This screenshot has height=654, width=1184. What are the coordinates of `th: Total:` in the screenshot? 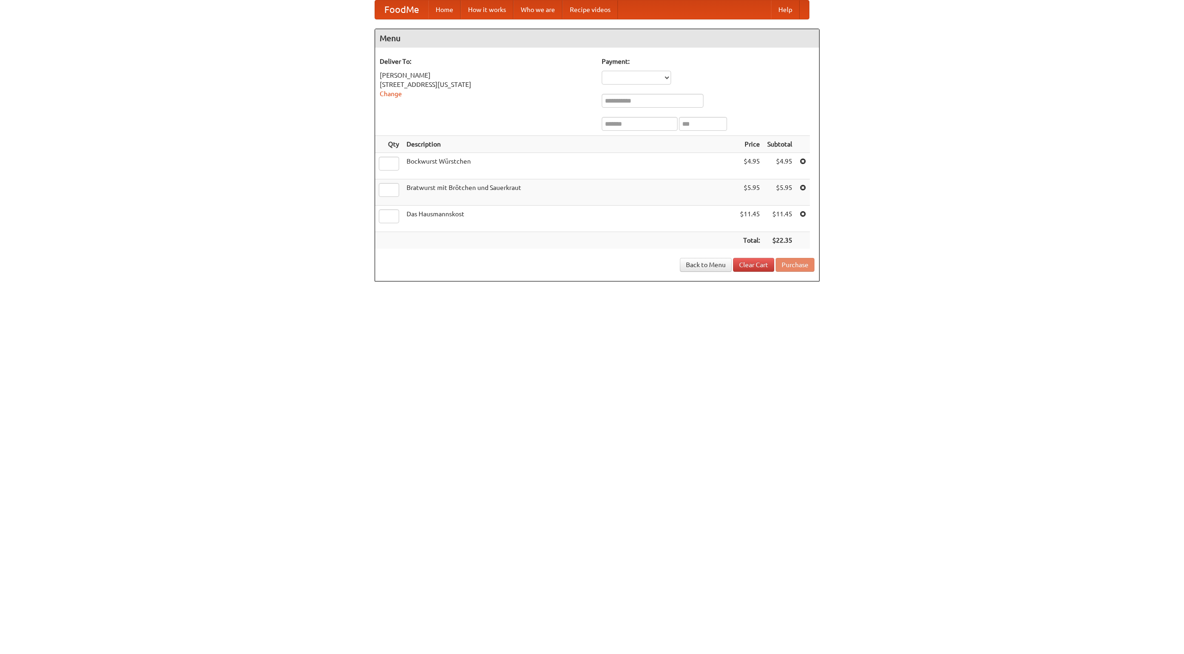 It's located at (749, 240).